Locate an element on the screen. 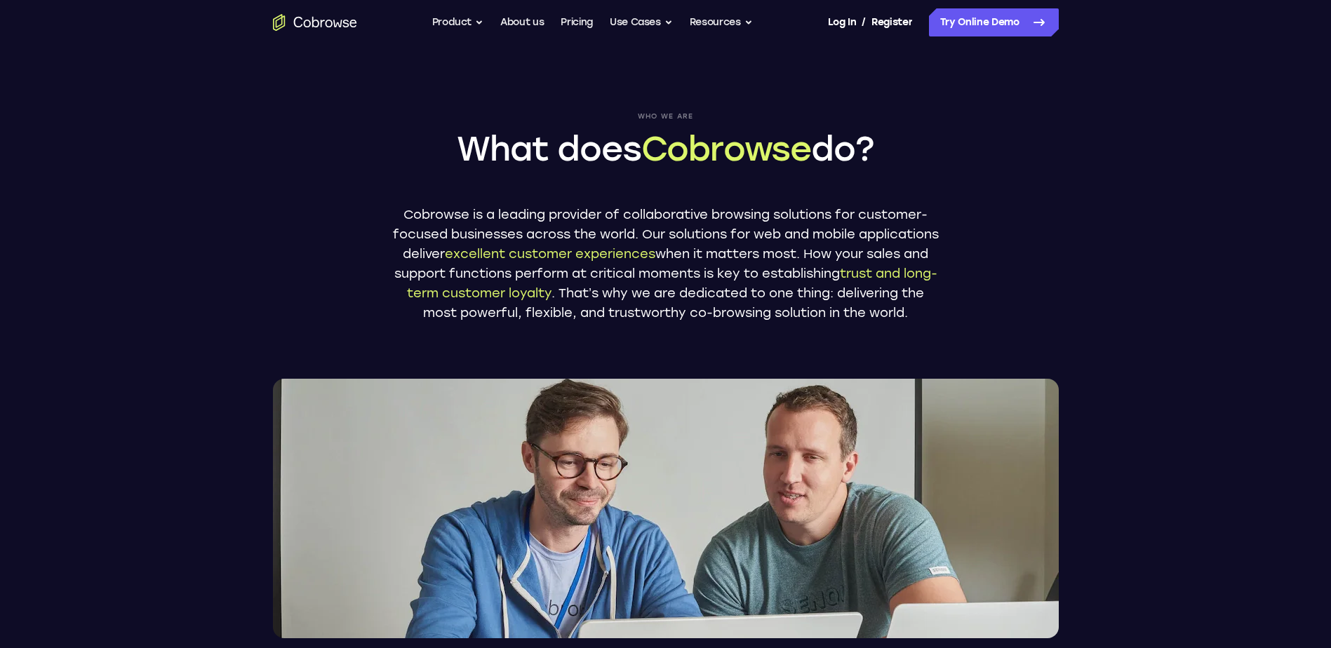 The image size is (1331, 648). span: excellent customer experiences is located at coordinates (550, 254).